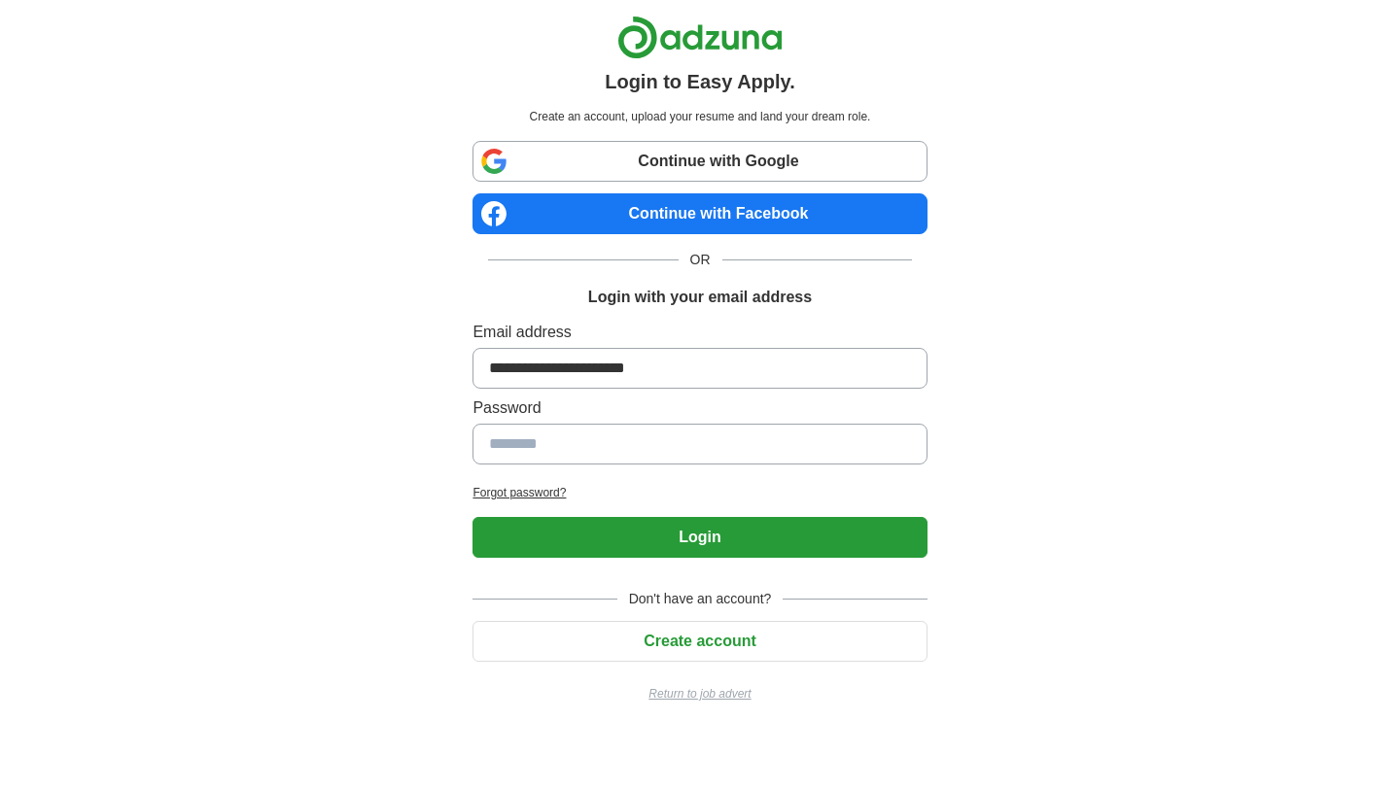  Describe the element at coordinates (699, 493) in the screenshot. I see `h2: Forgot password?` at that location.